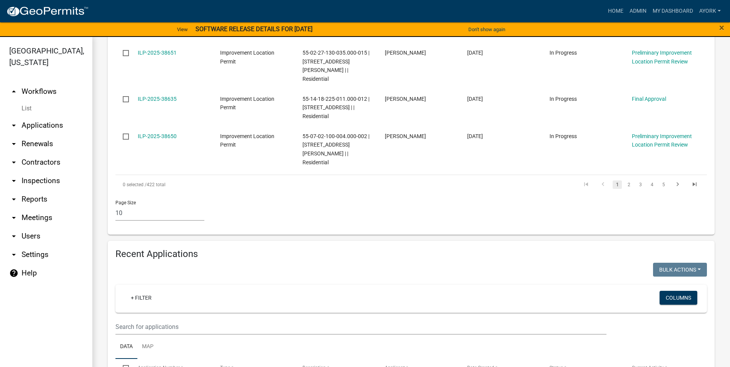 This screenshot has width=730, height=367. What do you see at coordinates (680, 270) in the screenshot?
I see `button: Bulk Actions` at bounding box center [680, 270].